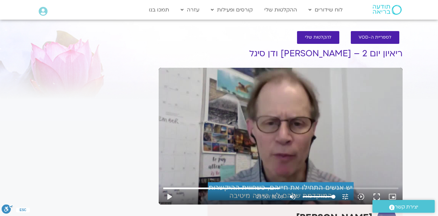 This screenshot has width=438, height=216. I want to click on span: יצירת קשר, so click(406, 207).